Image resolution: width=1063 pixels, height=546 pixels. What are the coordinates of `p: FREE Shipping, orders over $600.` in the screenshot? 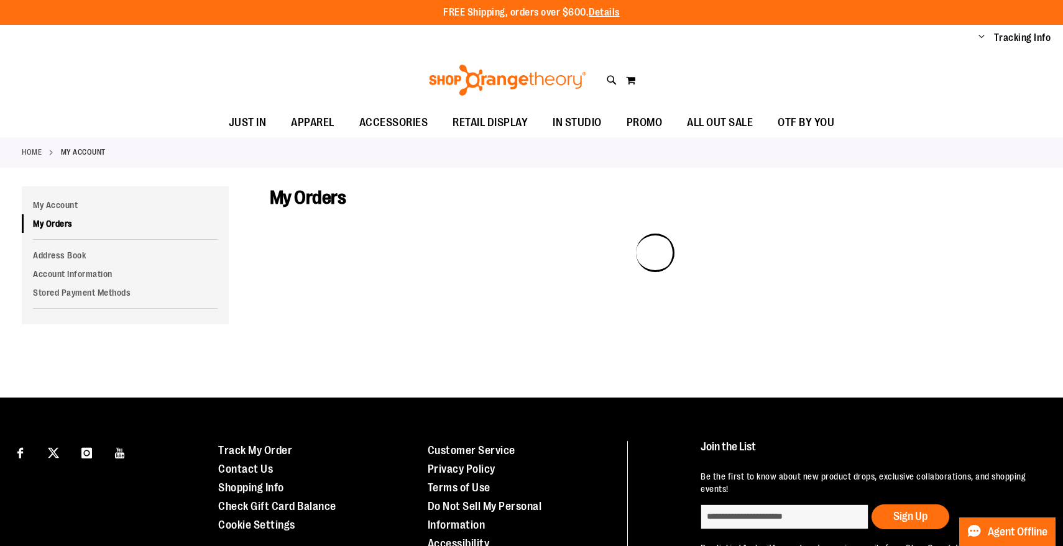 It's located at (531, 12).